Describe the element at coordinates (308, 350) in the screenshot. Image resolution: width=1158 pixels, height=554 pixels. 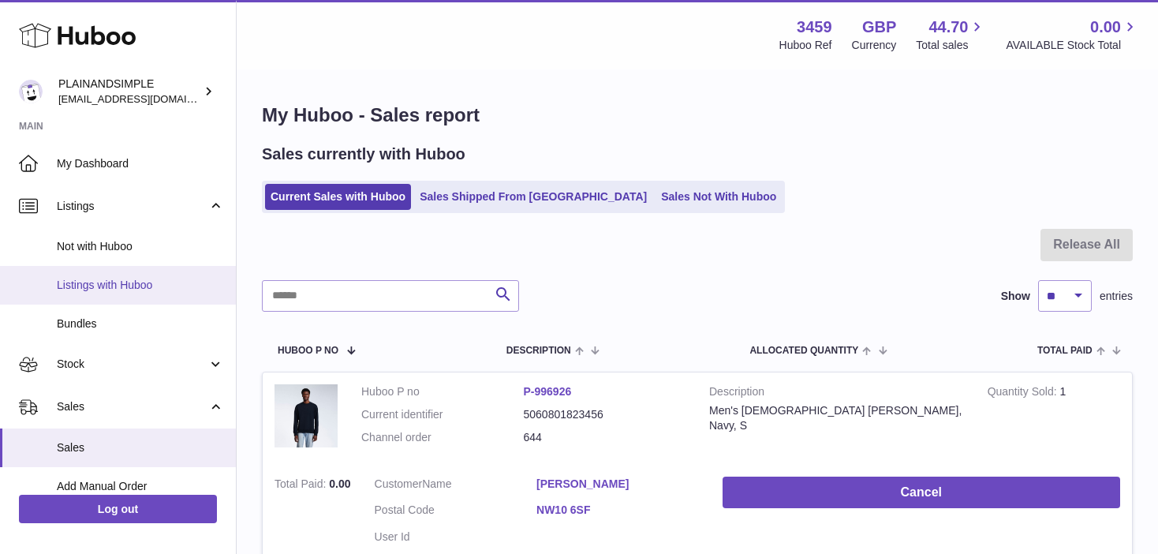
I see `span: Huboo P no` at that location.